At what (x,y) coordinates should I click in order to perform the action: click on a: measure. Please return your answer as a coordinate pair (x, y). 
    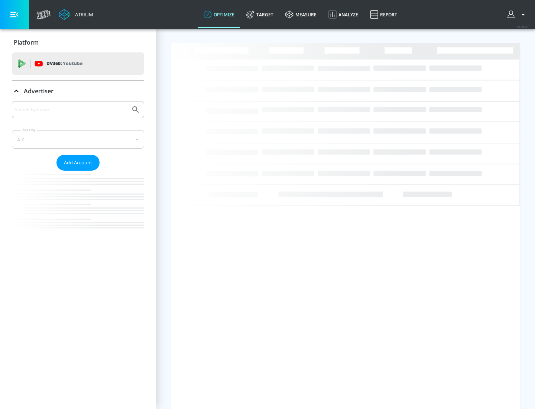
    Looking at the image, I should click on (301, 14).